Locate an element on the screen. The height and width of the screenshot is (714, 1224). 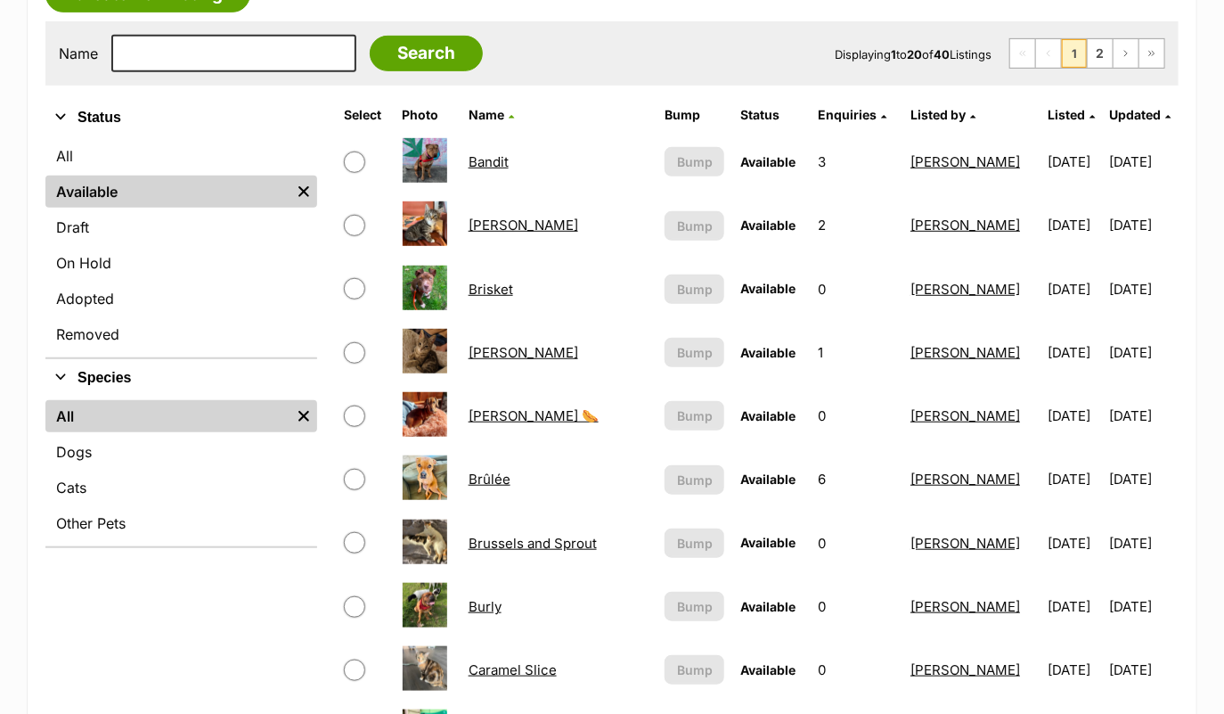
a: Last page is located at coordinates (1152, 53).